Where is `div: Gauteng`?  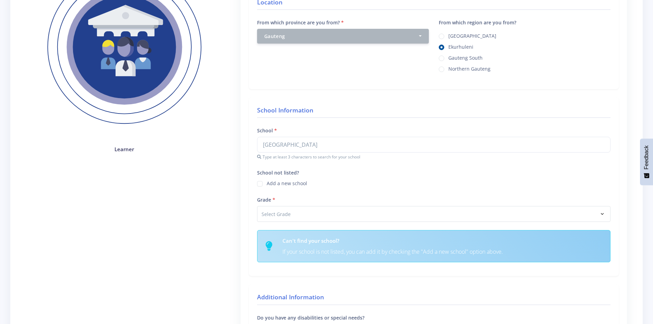
div: Gauteng is located at coordinates (341, 36).